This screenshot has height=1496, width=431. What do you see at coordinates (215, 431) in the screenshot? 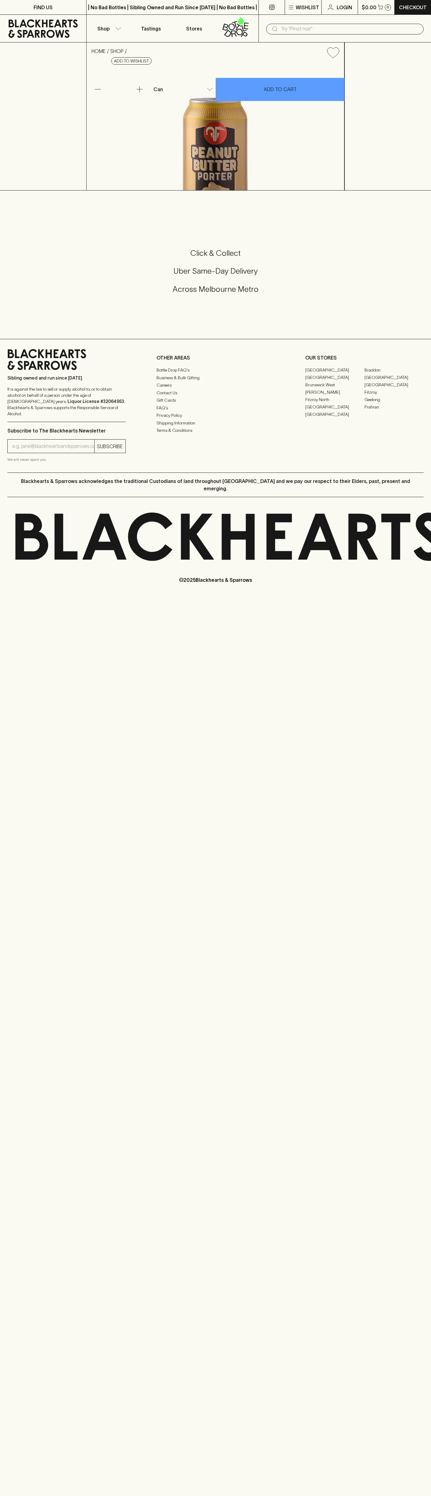
I see `a: Terms & Conditions` at bounding box center [215, 431].